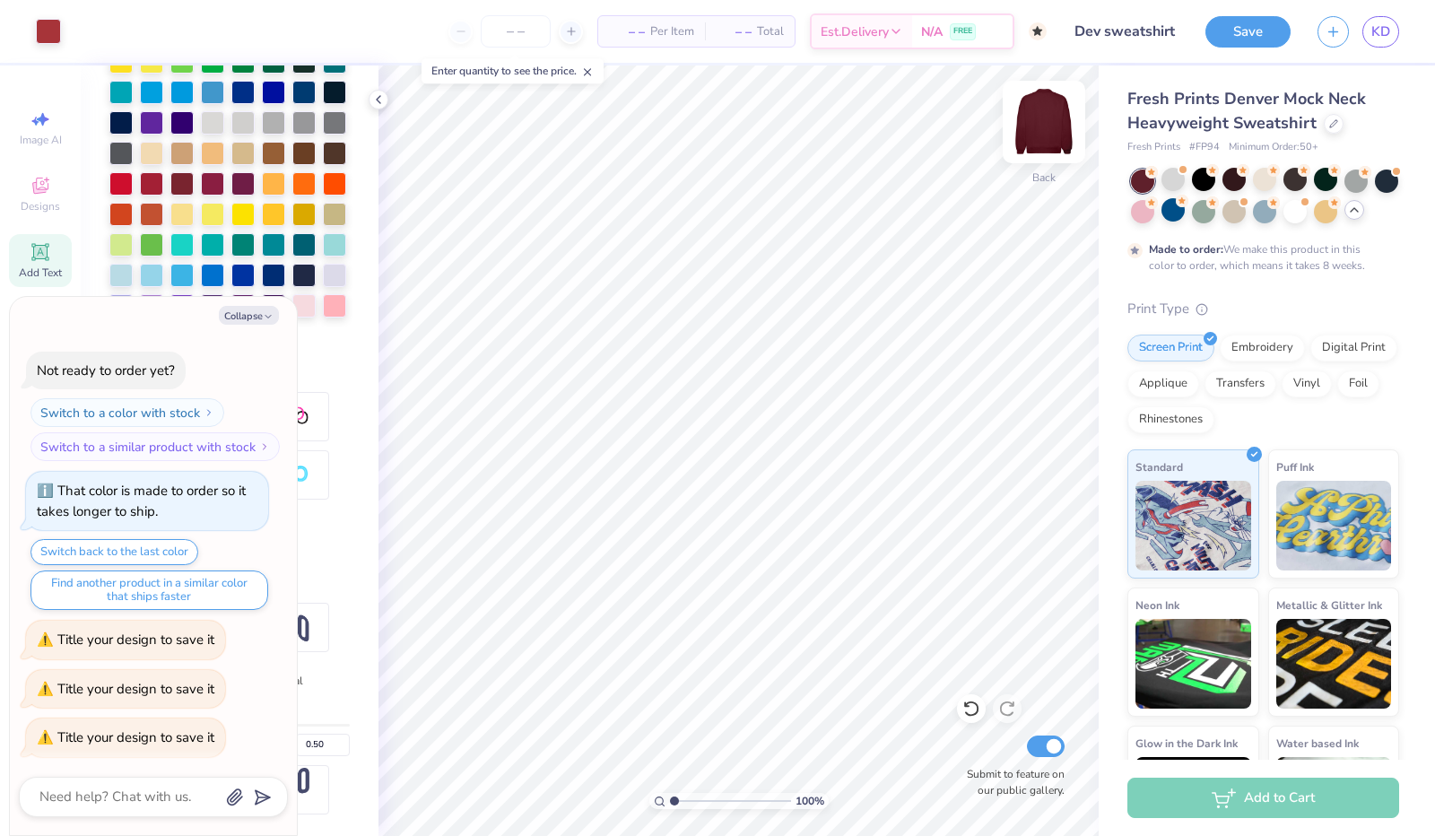 Image resolution: width=1435 pixels, height=836 pixels. Describe the element at coordinates (209, 413) in the screenshot. I see `img: Switch to a color with stock` at that location.